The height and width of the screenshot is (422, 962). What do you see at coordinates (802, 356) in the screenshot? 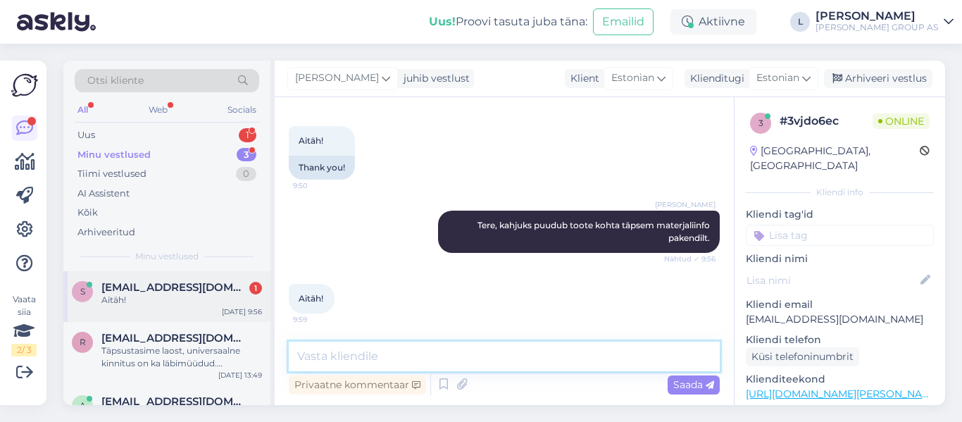
I see `div: Küsi telefoninumbrit` at bounding box center [802, 356].